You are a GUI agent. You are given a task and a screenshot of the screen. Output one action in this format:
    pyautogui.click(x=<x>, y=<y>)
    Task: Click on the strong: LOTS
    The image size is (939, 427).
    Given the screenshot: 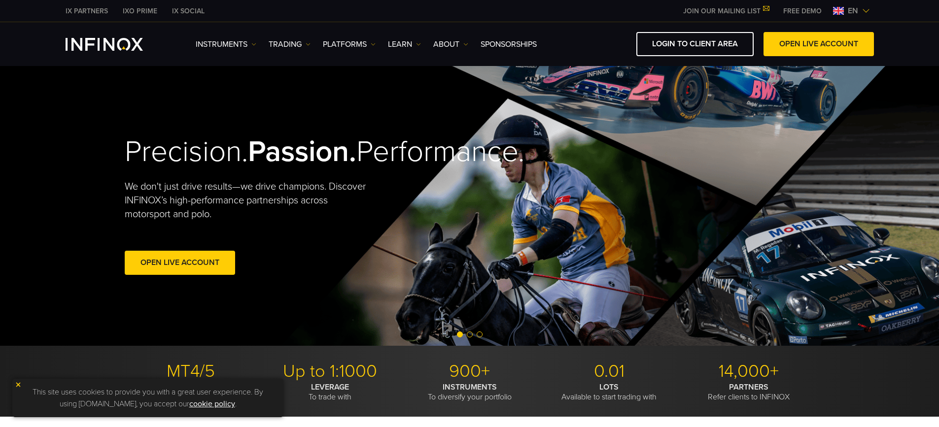 What is the action you would take?
    pyautogui.click(x=609, y=387)
    